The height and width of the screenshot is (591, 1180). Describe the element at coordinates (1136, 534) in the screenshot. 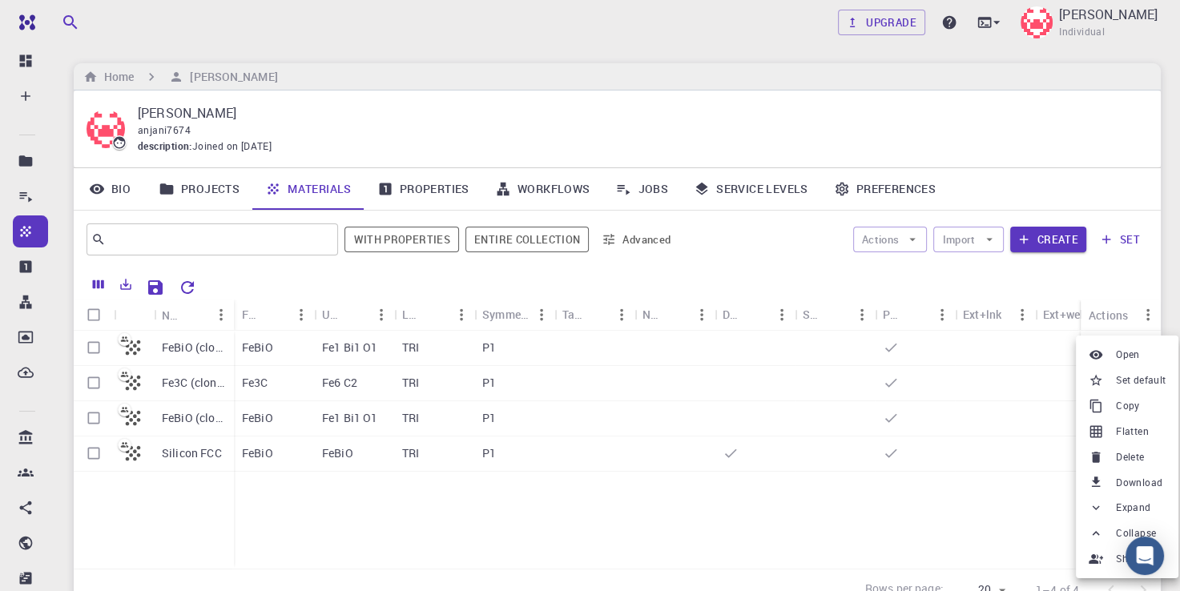

I see `span: Collapse` at that location.